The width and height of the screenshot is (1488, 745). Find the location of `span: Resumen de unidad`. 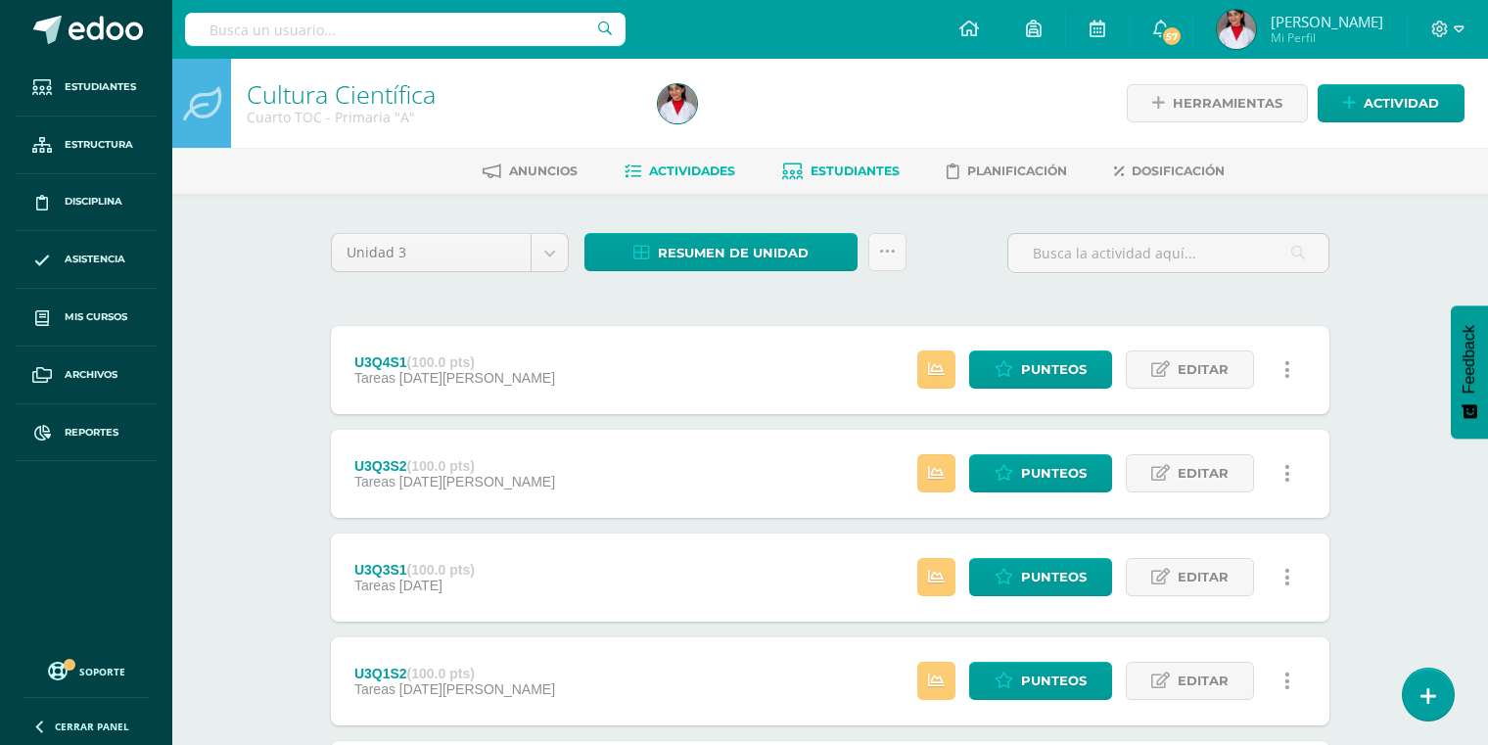

span: Resumen de unidad is located at coordinates (733, 252).